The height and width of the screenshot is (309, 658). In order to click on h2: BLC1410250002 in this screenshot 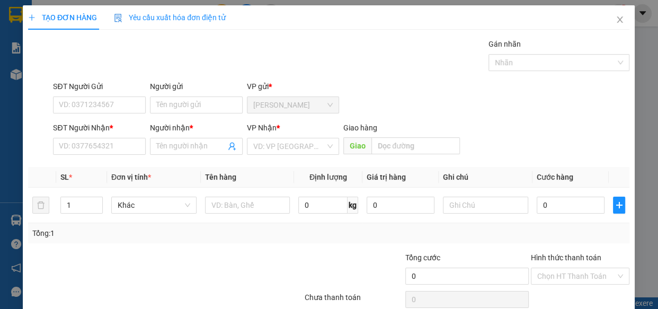, I will do `click(47, 70)`.